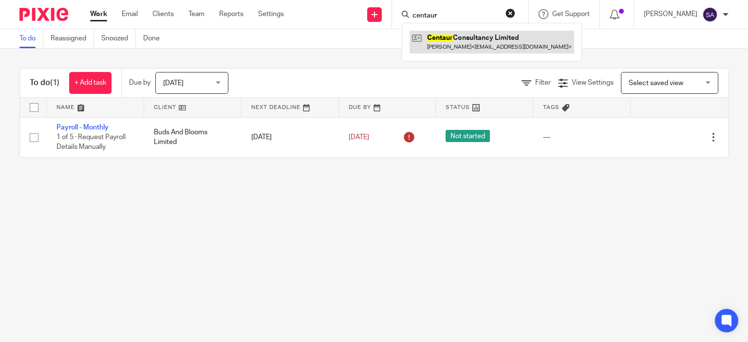 The width and height of the screenshot is (748, 342). I want to click on img: svg%3E, so click(710, 15).